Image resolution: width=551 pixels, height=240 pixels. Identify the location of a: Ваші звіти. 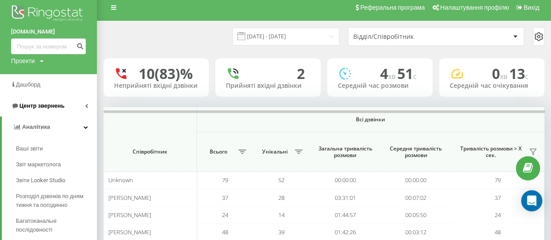
(56, 148).